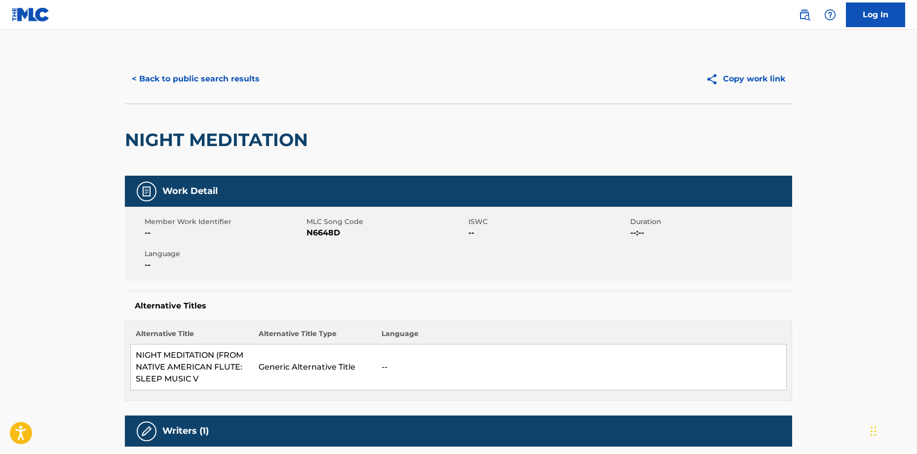 The width and height of the screenshot is (917, 454). I want to click on div: Help, so click(830, 15).